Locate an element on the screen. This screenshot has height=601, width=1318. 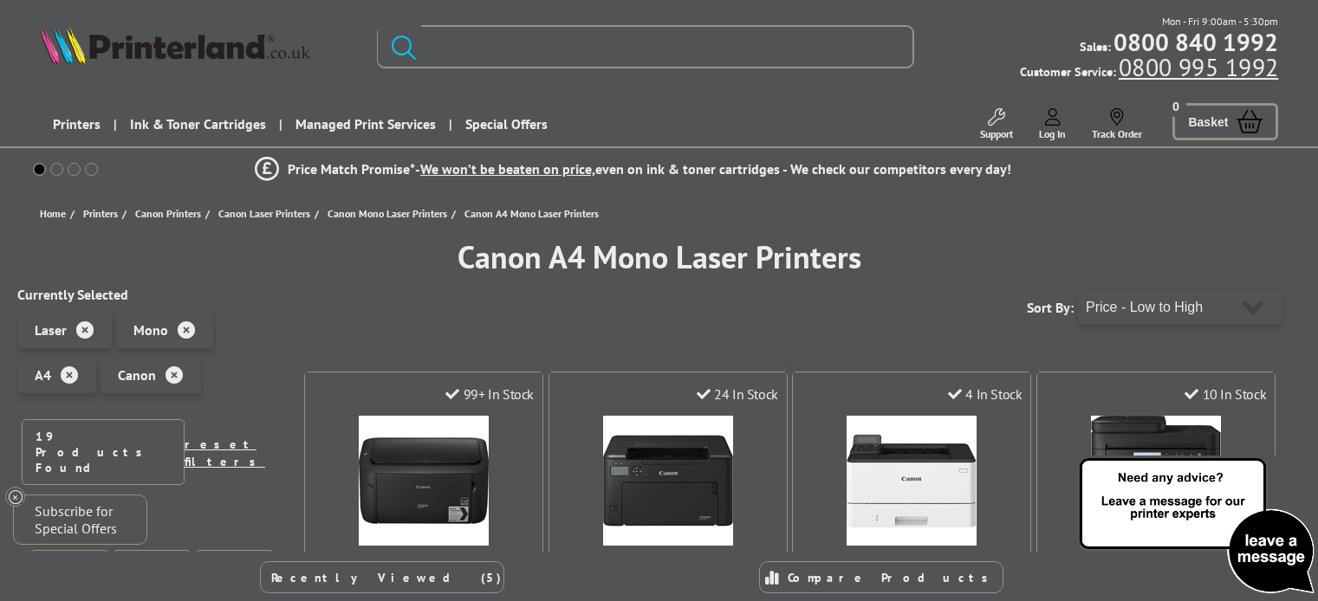
a: Canon i-SENSYS LBP122dw is located at coordinates (668, 541).